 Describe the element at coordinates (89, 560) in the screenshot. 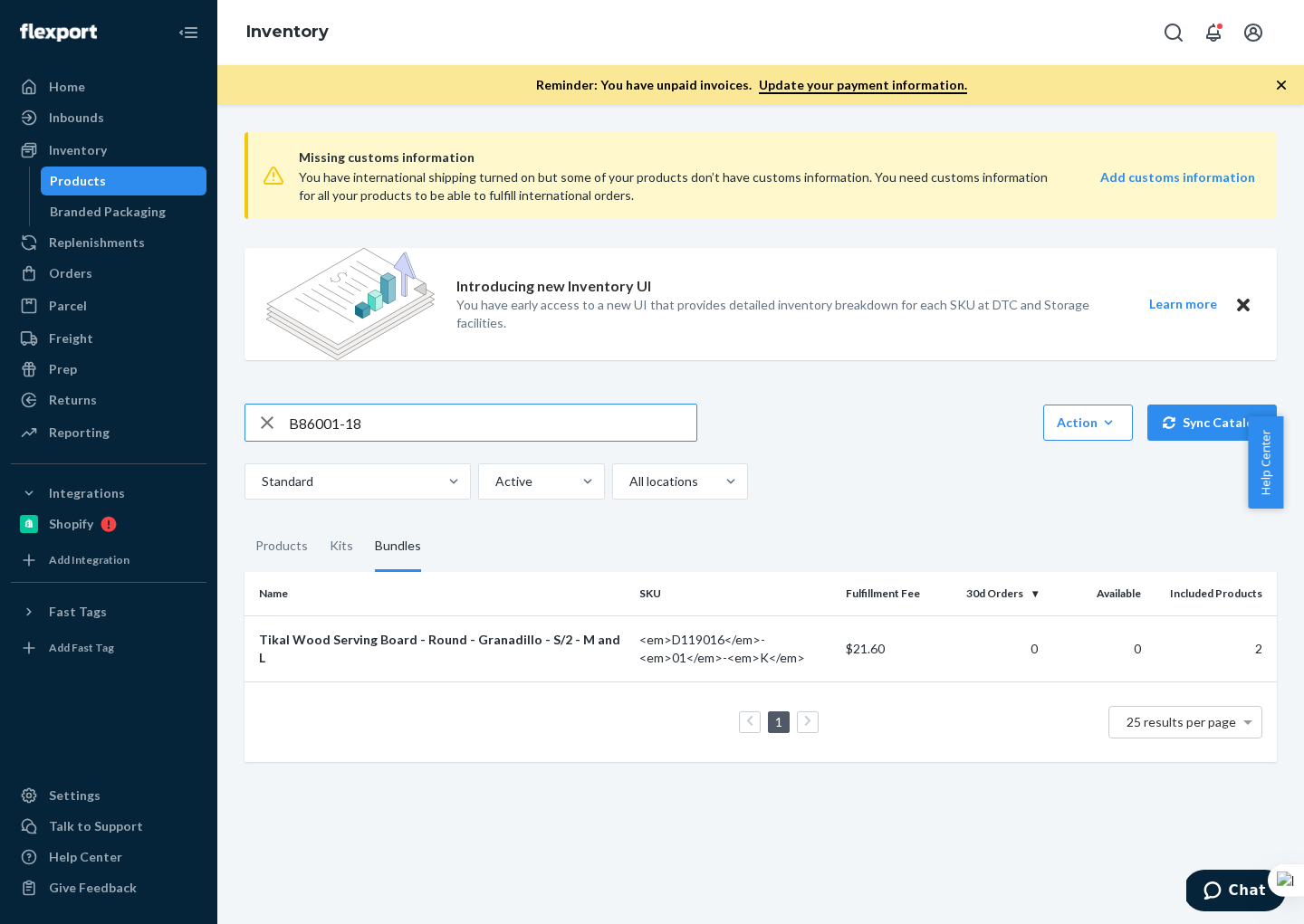

I see `div: Add Integration` at that location.